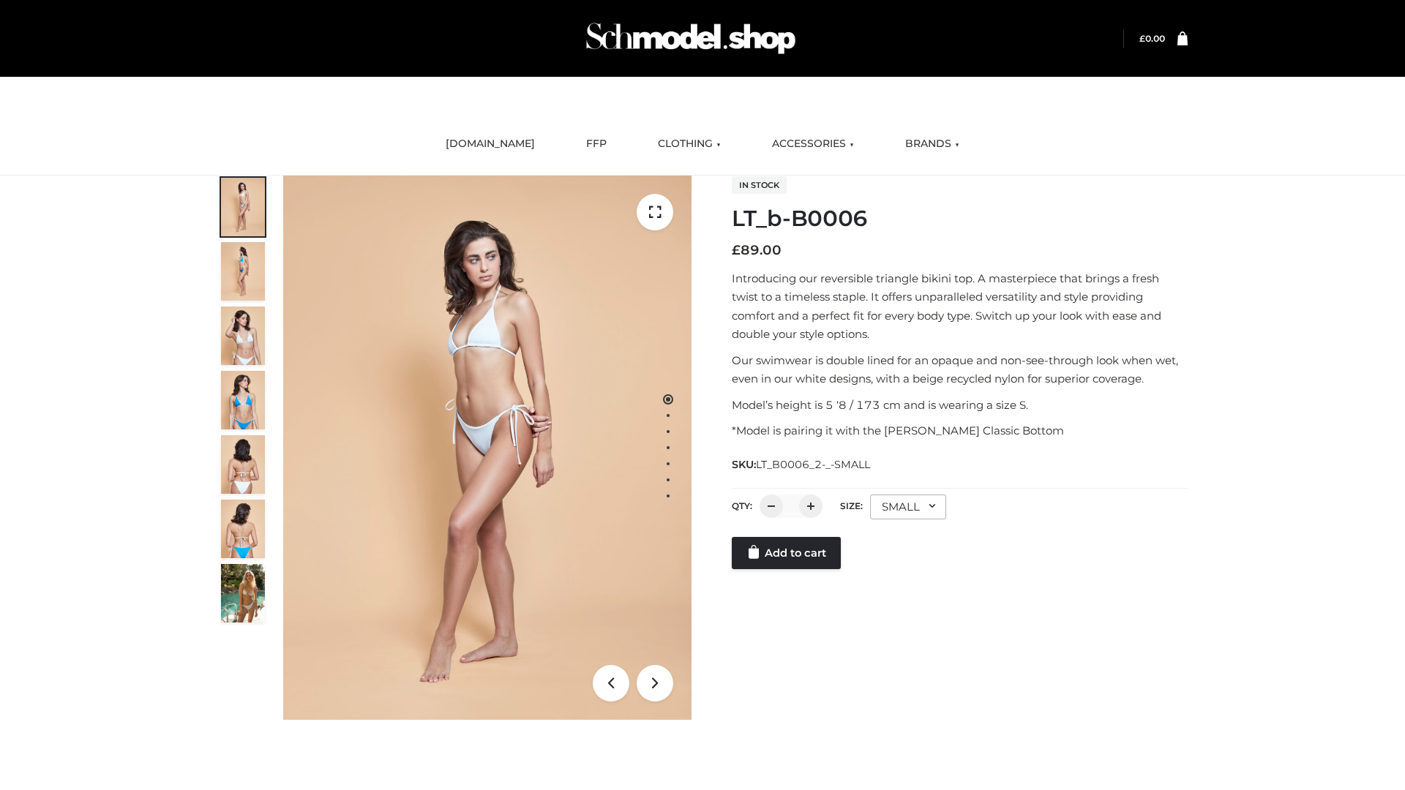 This screenshot has width=1405, height=790. What do you see at coordinates (243, 594) in the screenshot?
I see `img: Arieltop_CloudNine_AzureSky2.jpg` at bounding box center [243, 594].